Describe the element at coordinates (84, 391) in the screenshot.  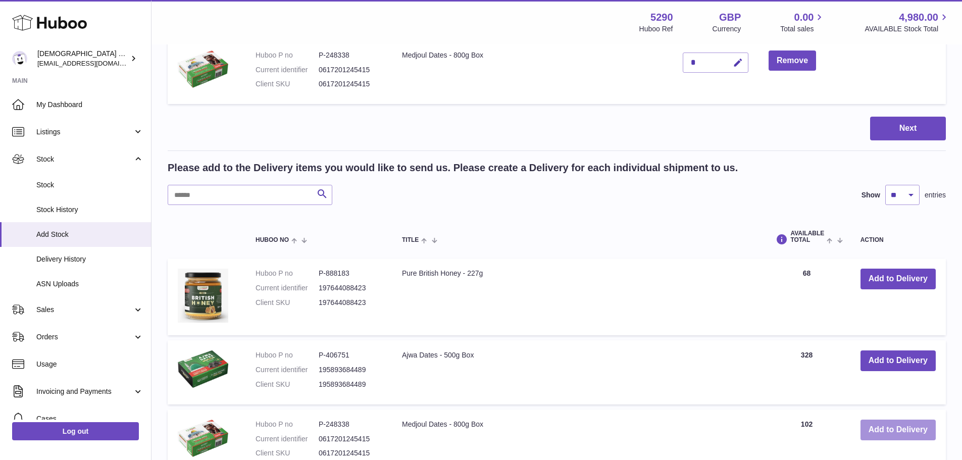
I see `span: Invoicing and Payments` at that location.